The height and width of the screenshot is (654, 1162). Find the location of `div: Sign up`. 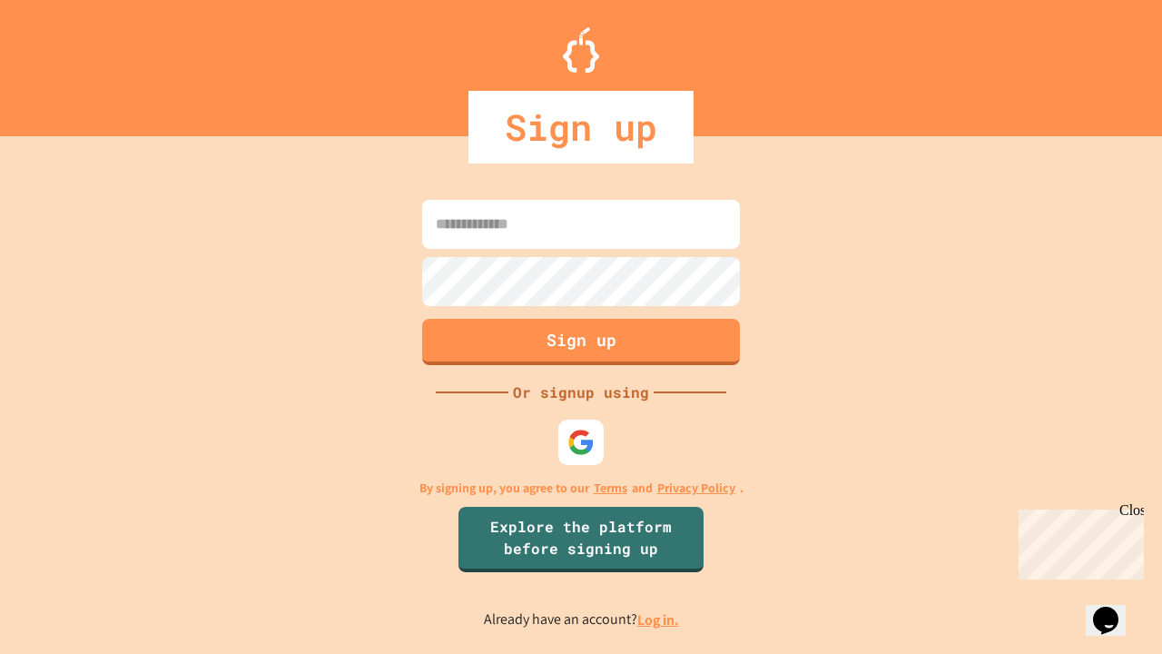

div: Sign up is located at coordinates (581, 127).